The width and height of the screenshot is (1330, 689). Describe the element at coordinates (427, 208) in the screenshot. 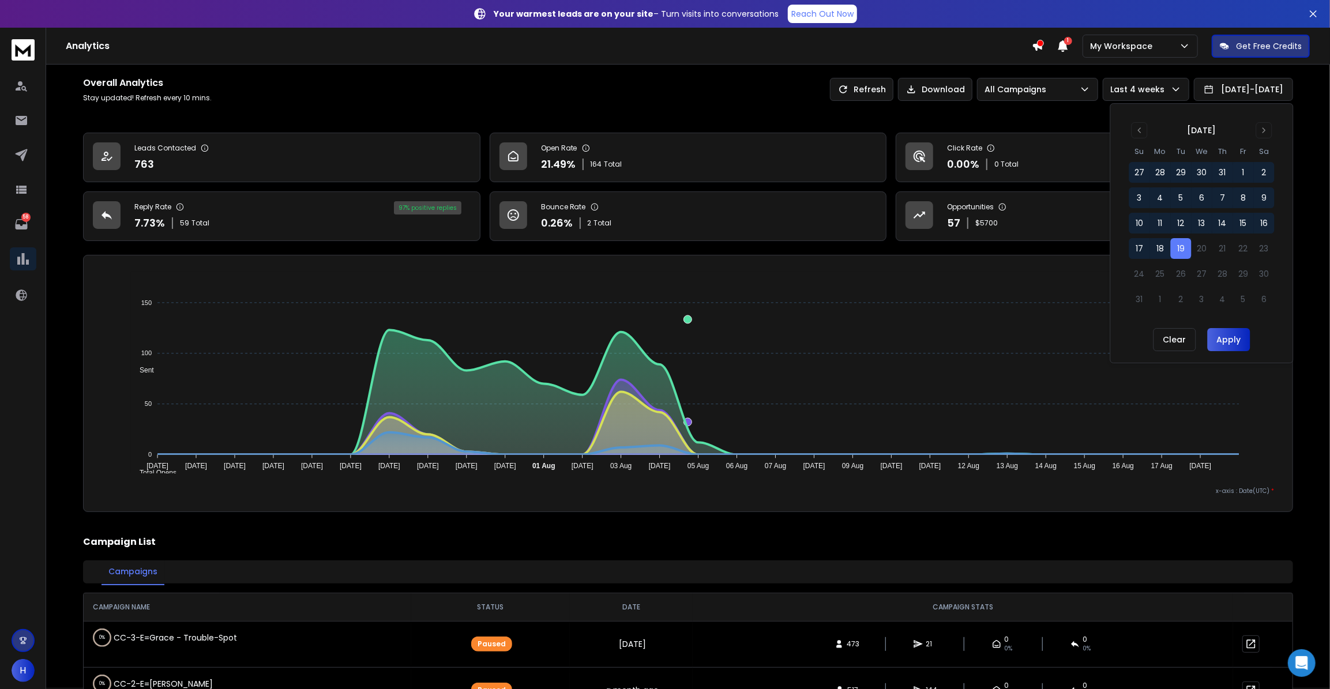

I see `div: 97 % positive replies` at that location.